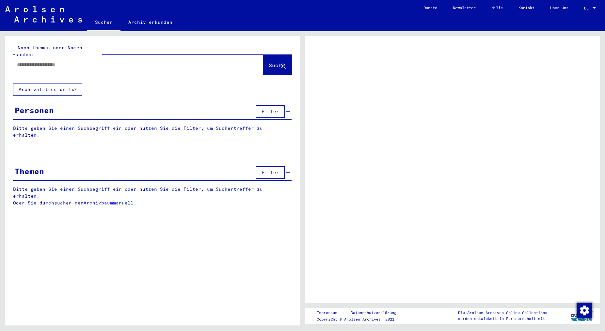 The height and width of the screenshot is (331, 605). I want to click on p: wurden entwickelt in Partnerschaft mit, so click(502, 319).